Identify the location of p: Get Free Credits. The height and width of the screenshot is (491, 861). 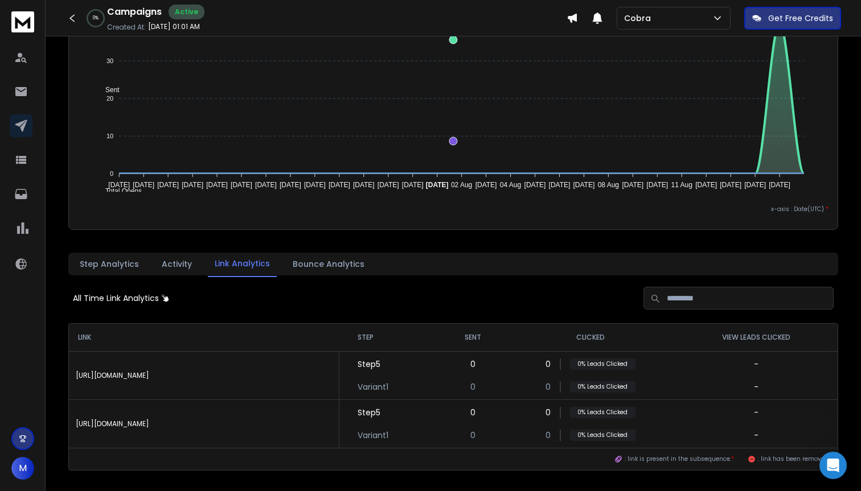
(800, 18).